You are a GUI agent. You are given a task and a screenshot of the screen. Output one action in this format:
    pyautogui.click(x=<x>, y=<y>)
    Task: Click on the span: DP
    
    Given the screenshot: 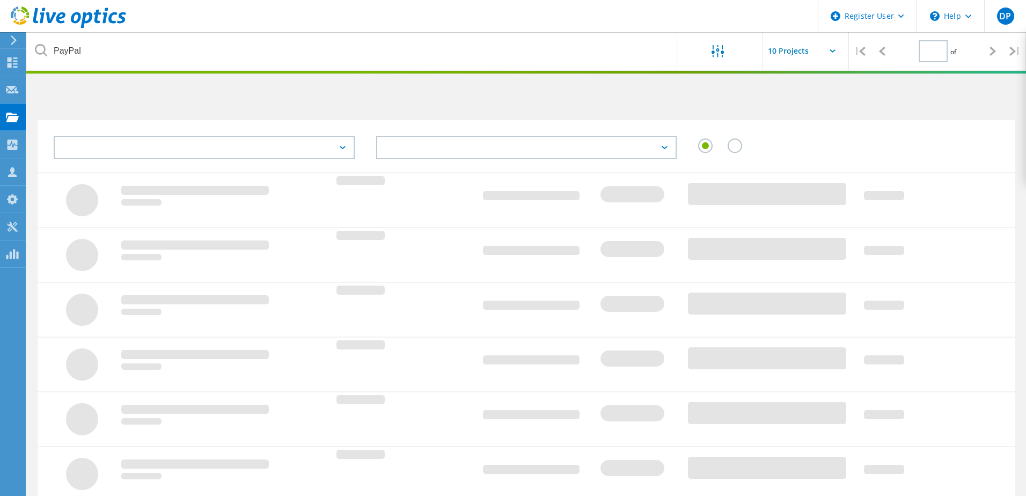 What is the action you would take?
    pyautogui.click(x=1005, y=16)
    